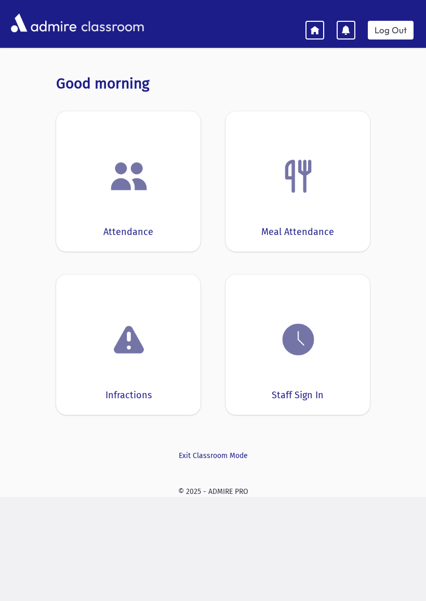 This screenshot has height=601, width=426. Describe the element at coordinates (213, 84) in the screenshot. I see `h3: Good morning` at that location.